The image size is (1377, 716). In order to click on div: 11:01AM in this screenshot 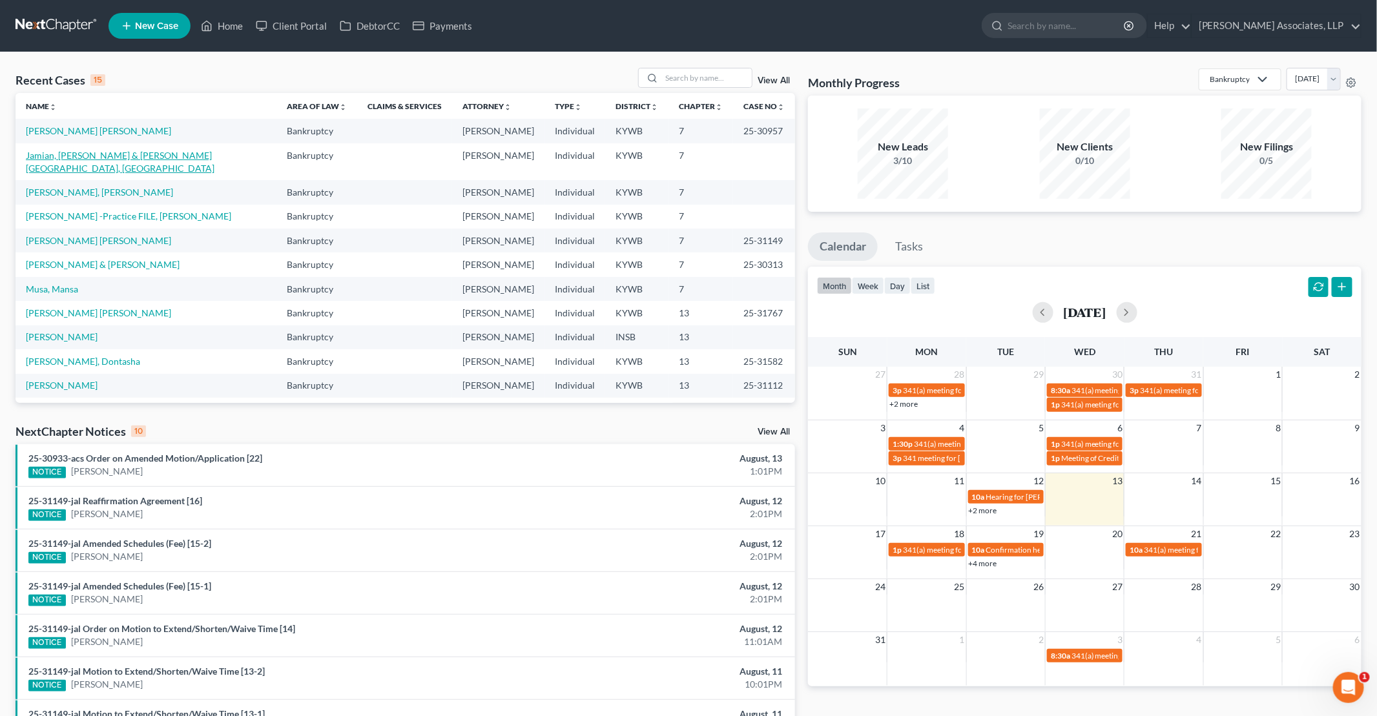, I will do `click(661, 642)`.